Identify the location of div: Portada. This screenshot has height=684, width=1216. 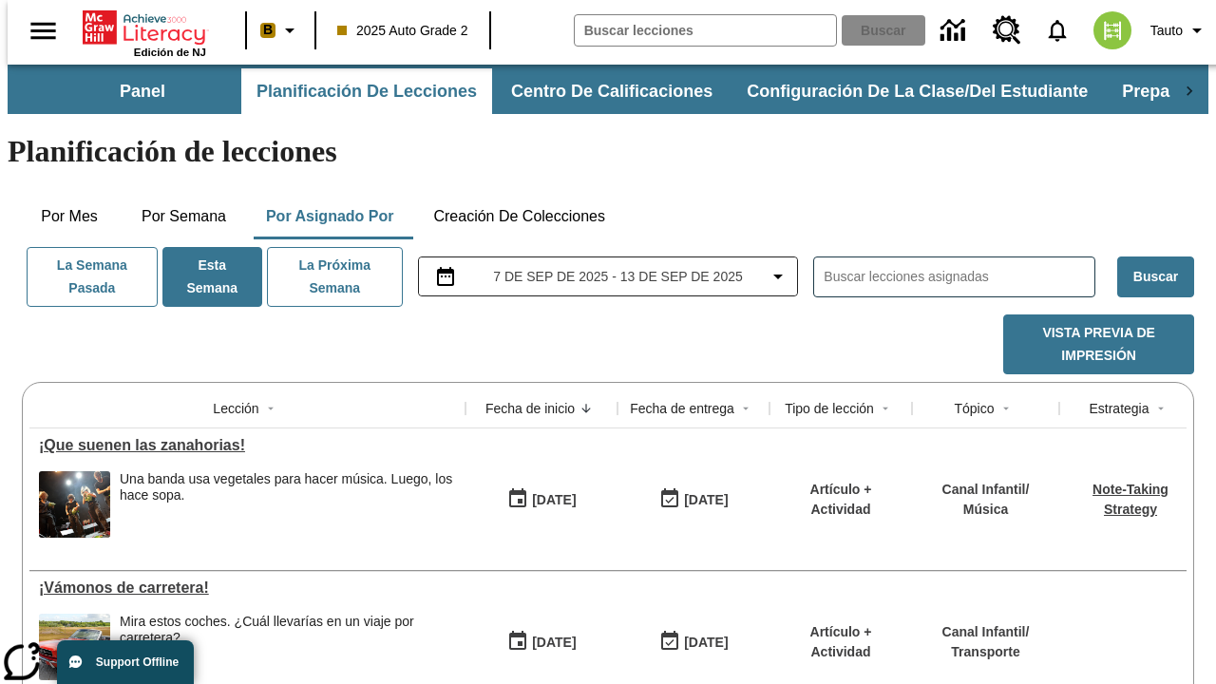
(144, 32).